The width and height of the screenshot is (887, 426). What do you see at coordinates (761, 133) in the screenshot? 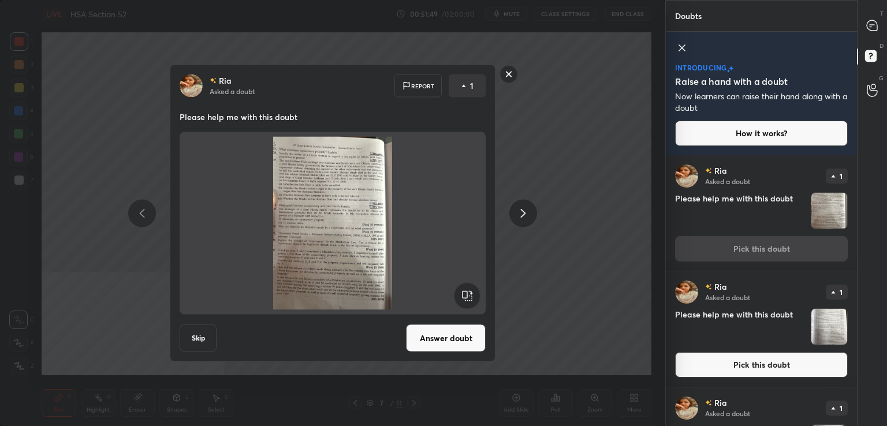
I see `button: How it works?` at bounding box center [761, 133].